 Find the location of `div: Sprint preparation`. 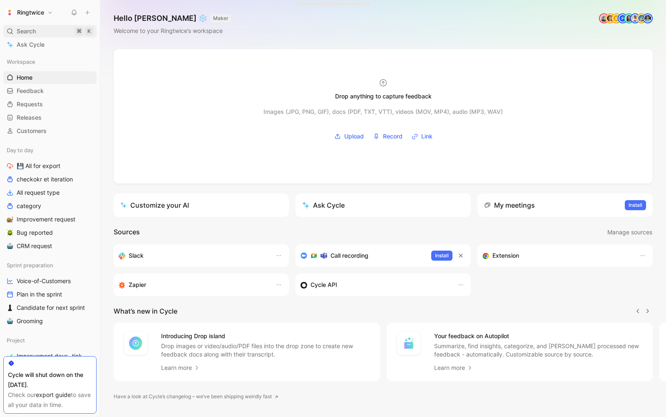

div: Sprint preparation is located at coordinates (50, 265).